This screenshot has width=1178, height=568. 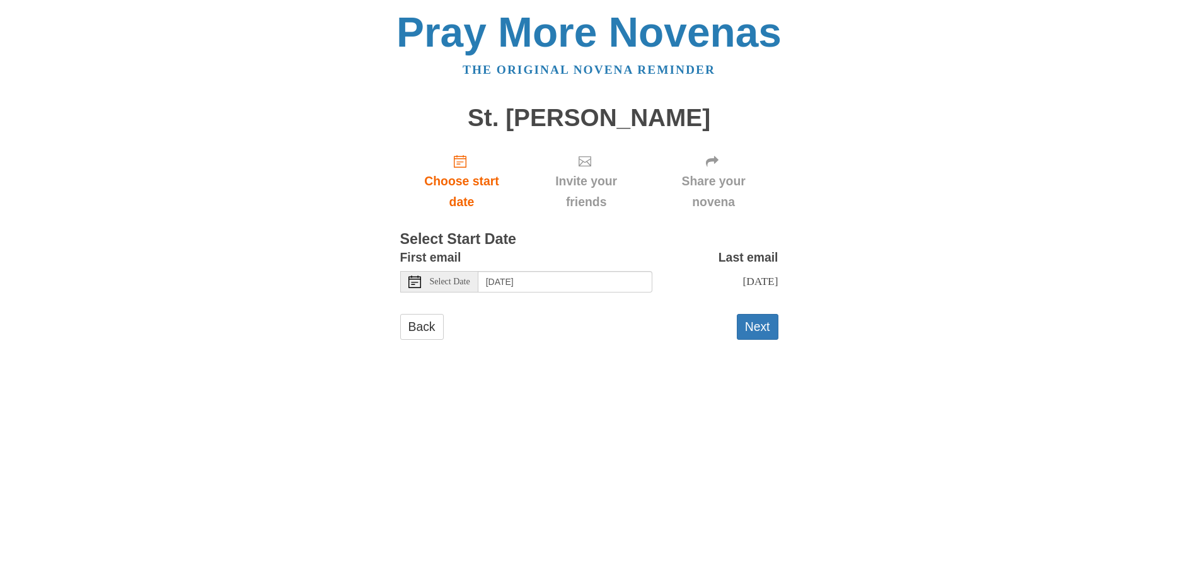 What do you see at coordinates (748, 257) in the screenshot?
I see `label: Last email` at bounding box center [748, 257].